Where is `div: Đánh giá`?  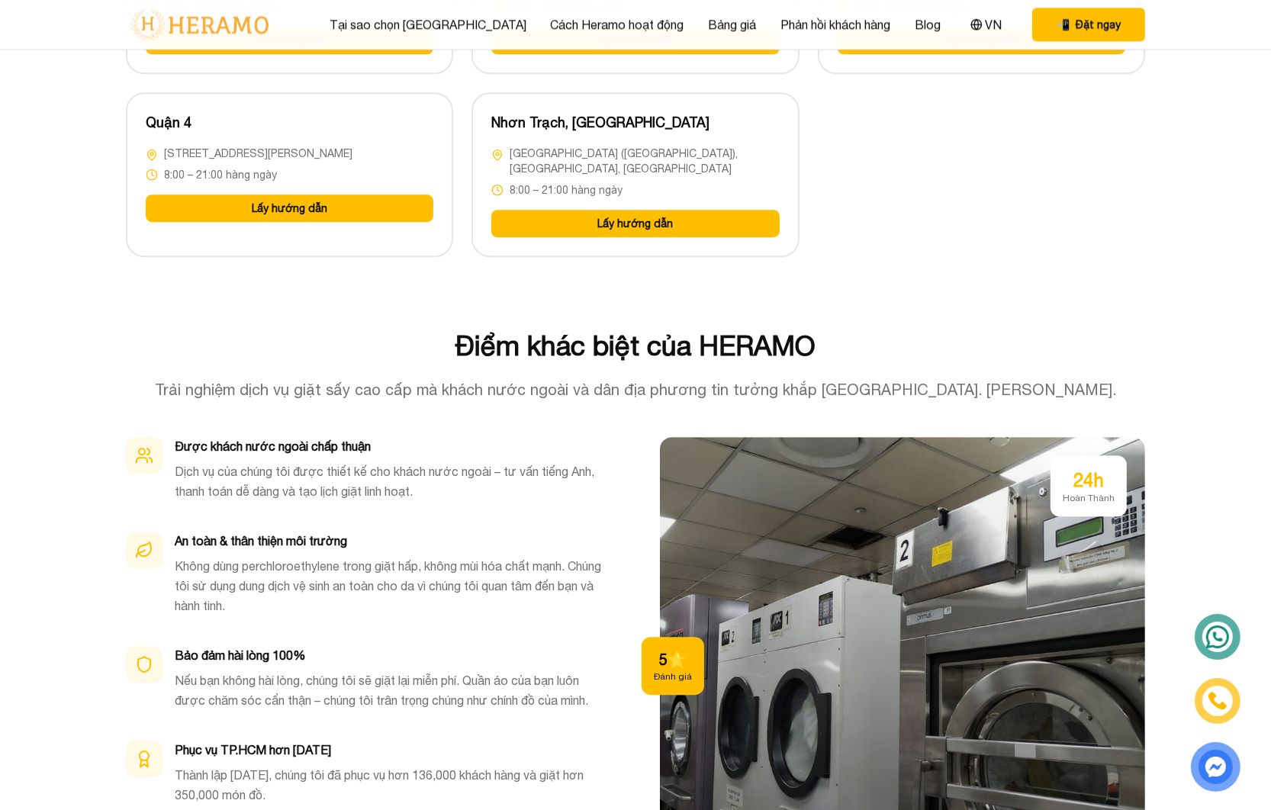
div: Đánh giá is located at coordinates (673, 677).